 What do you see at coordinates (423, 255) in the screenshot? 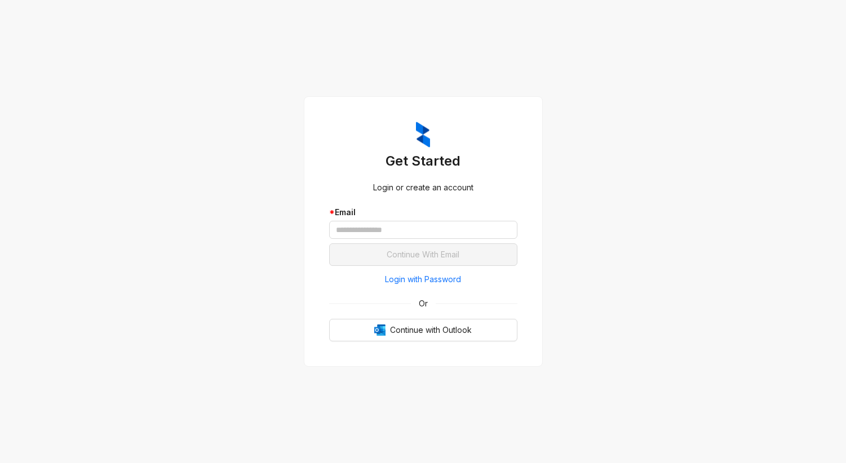
I see `button: Continue With Email` at bounding box center [423, 255].